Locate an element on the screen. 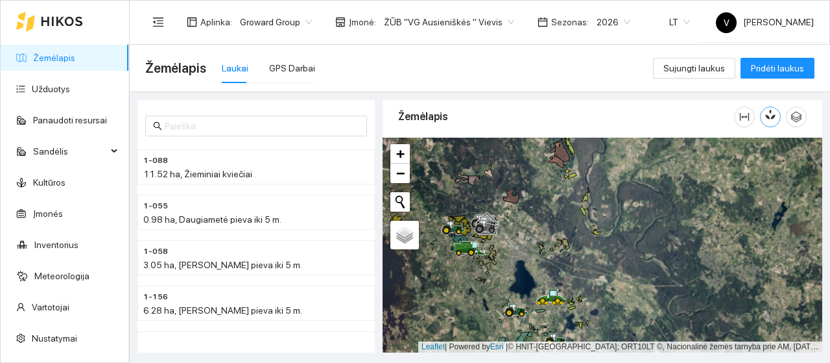 This screenshot has height=363, width=830. span: 1-088 is located at coordinates (156, 160).